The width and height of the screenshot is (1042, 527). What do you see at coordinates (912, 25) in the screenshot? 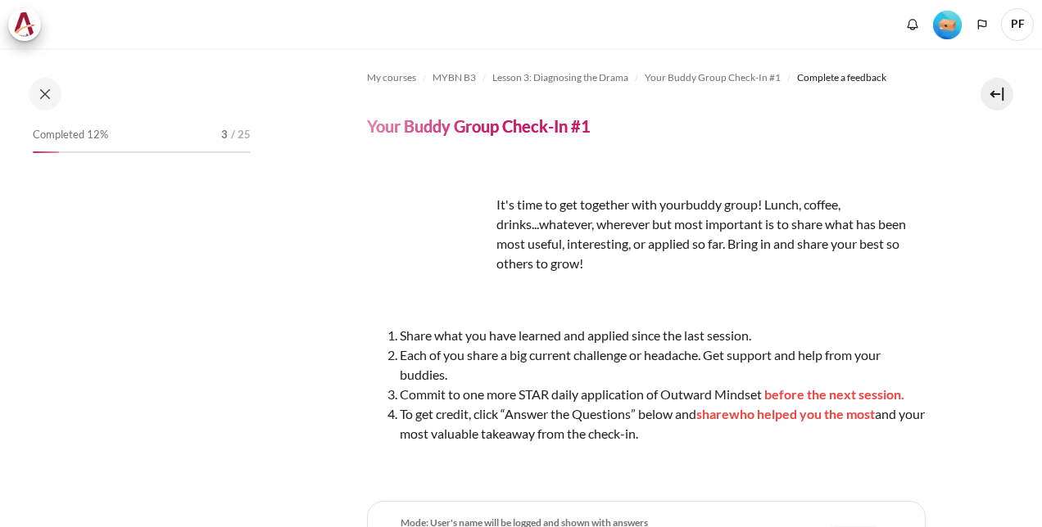
I see `div: Show notification window with no new notifications` at bounding box center [912, 25].